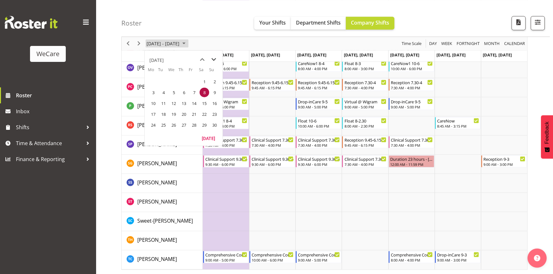  Describe the element at coordinates (226, 85) in the screenshot. I see `div: Penny Clyne-Moffat"s event - Reception 9.45-6.15 Begin From Monday, November 3, 2025 at 9:45:00 A...` at that location.